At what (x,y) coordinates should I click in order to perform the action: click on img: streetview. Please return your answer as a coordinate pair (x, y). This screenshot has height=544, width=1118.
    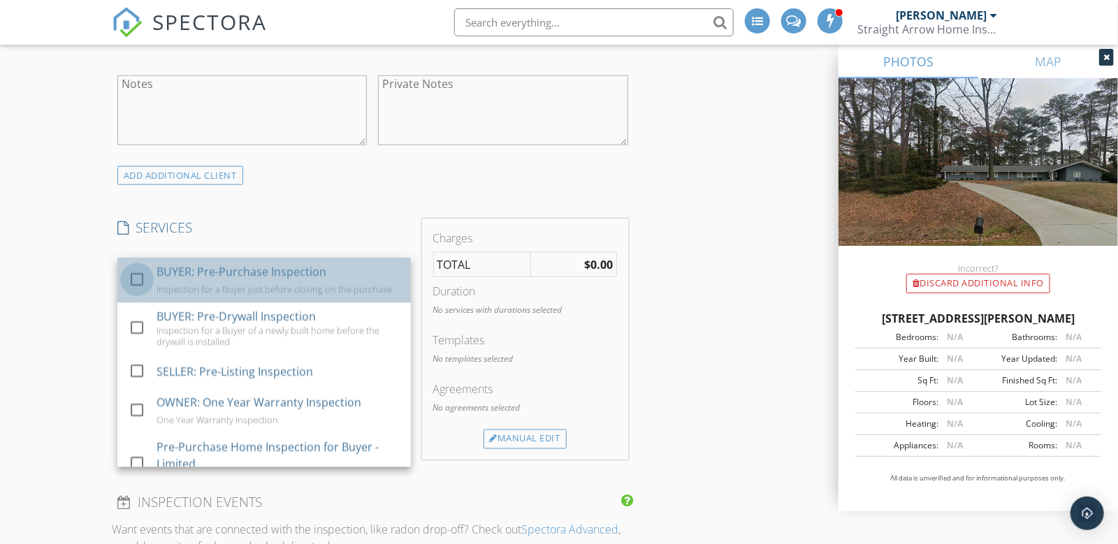
    Looking at the image, I should click on (978, 179).